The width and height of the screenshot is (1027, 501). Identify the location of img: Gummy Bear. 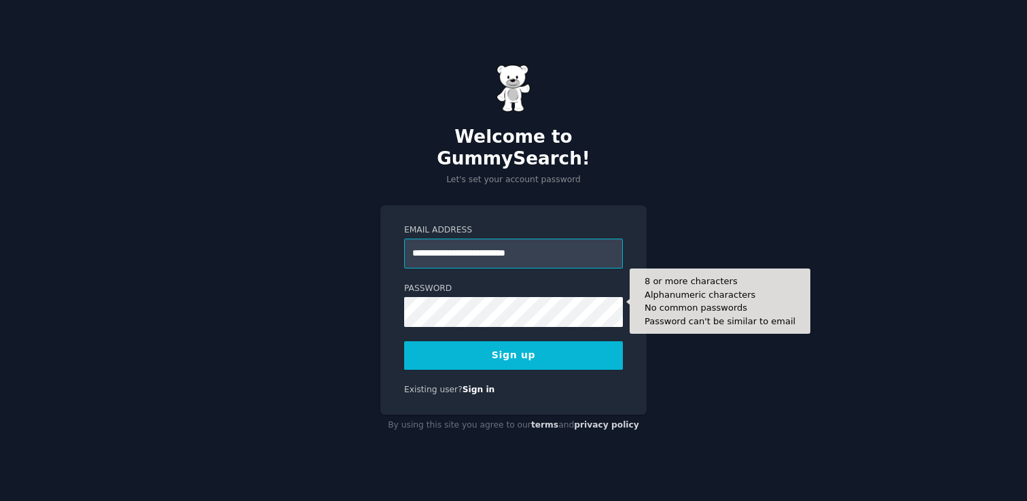
(514, 88).